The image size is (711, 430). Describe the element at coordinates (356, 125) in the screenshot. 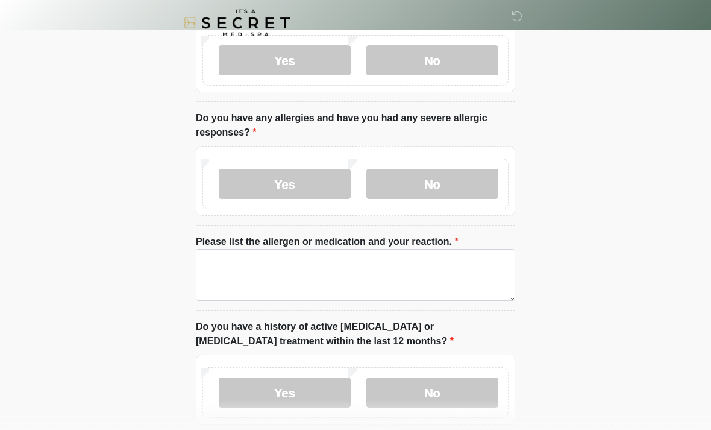

I see `label: Do you have any allergies and have you had any severe allergic responses?` at that location.